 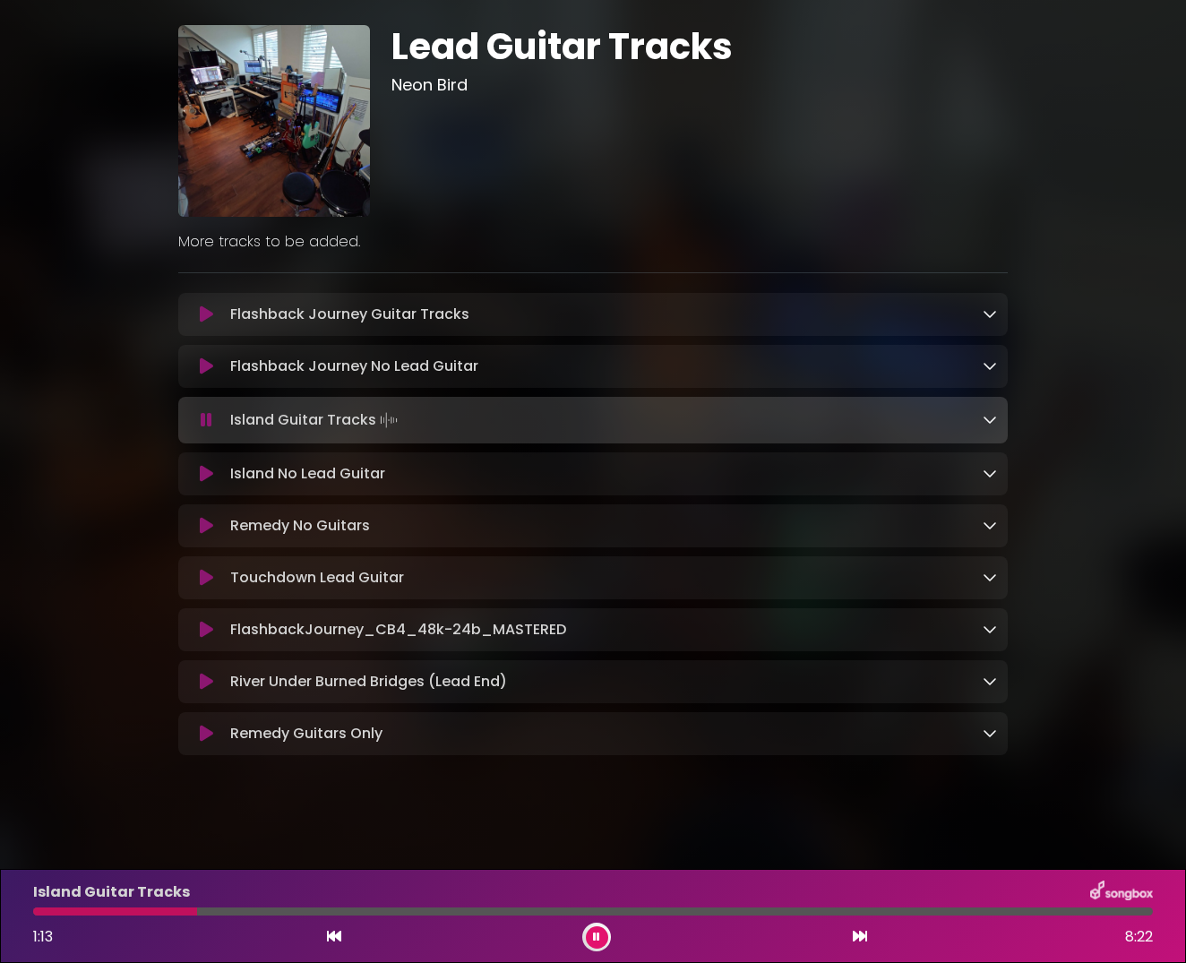 What do you see at coordinates (700, 47) in the screenshot?
I see `h1: Lead Guitar Tracks` at bounding box center [700, 47].